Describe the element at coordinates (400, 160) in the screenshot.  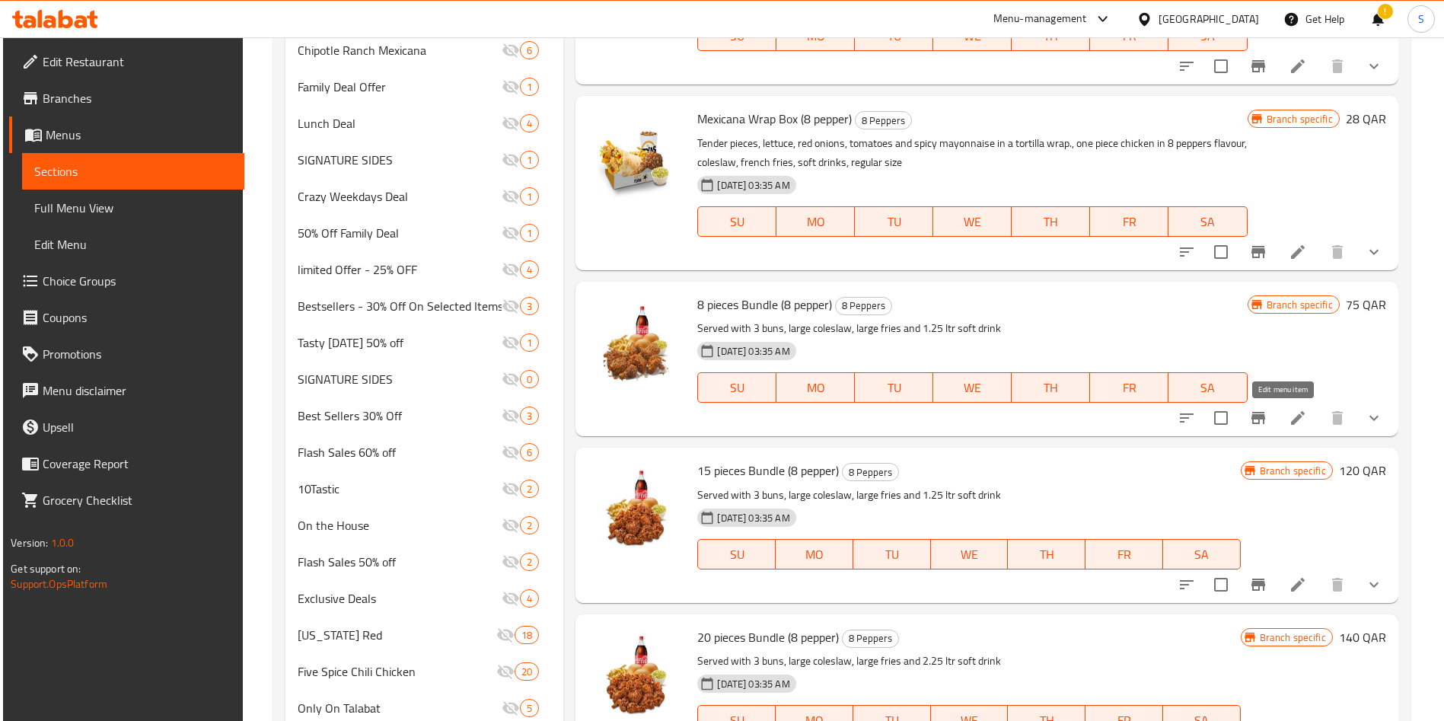
I see `div: SIGNATURE SIDES` at that location.